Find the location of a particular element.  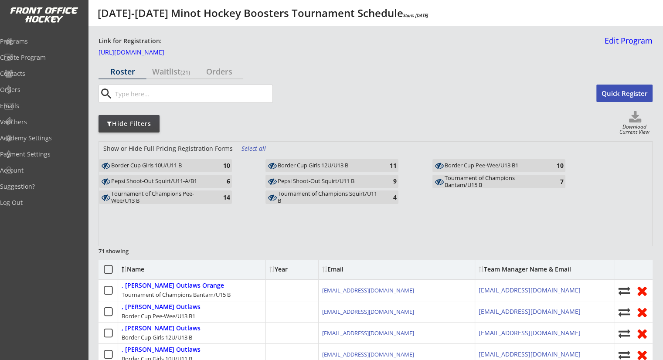

font: (21) is located at coordinates (185, 72).